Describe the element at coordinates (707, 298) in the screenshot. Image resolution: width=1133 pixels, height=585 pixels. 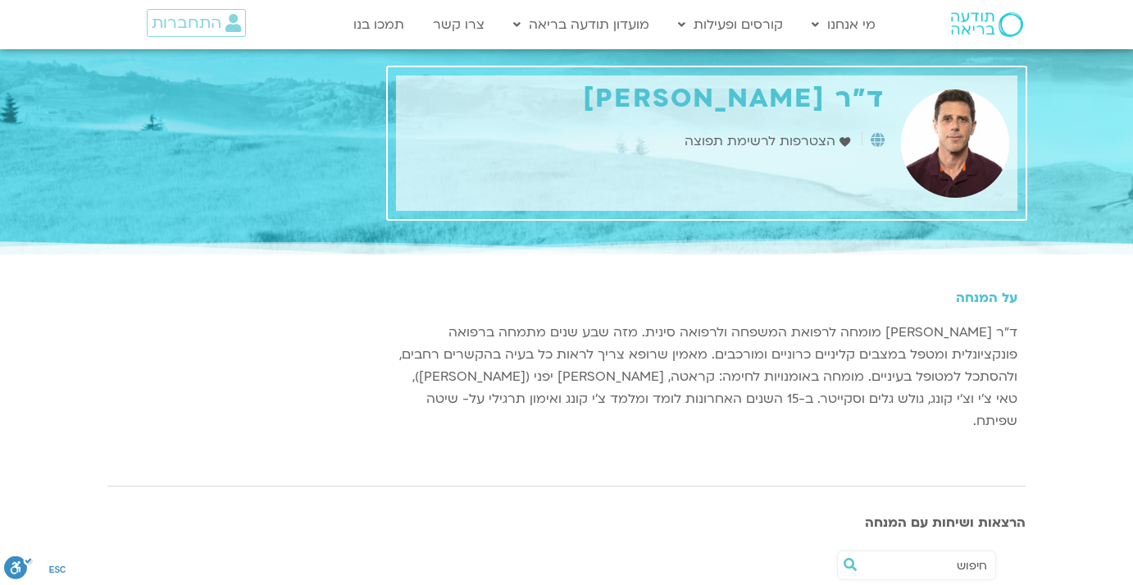
I see `h5: על המנחה` at that location.